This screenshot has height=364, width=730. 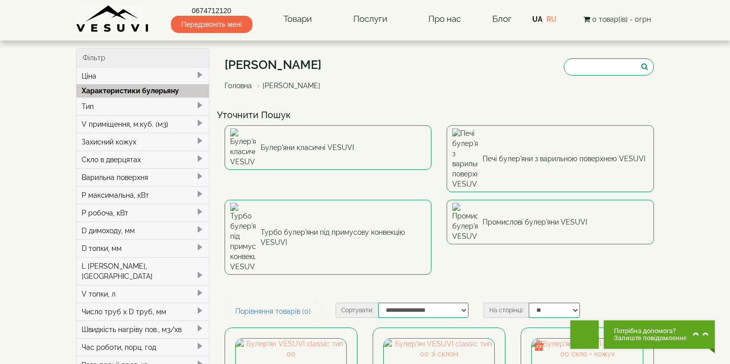 I want to click on div: D топки, мм, so click(x=143, y=248).